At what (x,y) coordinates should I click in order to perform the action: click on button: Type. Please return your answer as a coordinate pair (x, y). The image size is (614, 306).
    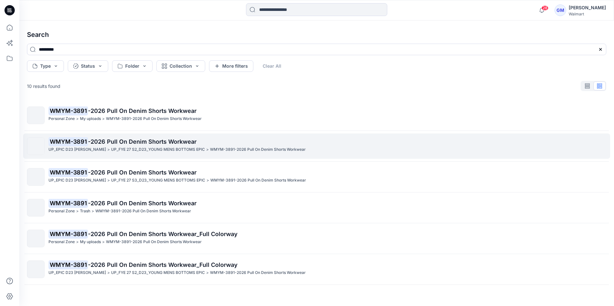
    Looking at the image, I should click on (45, 66).